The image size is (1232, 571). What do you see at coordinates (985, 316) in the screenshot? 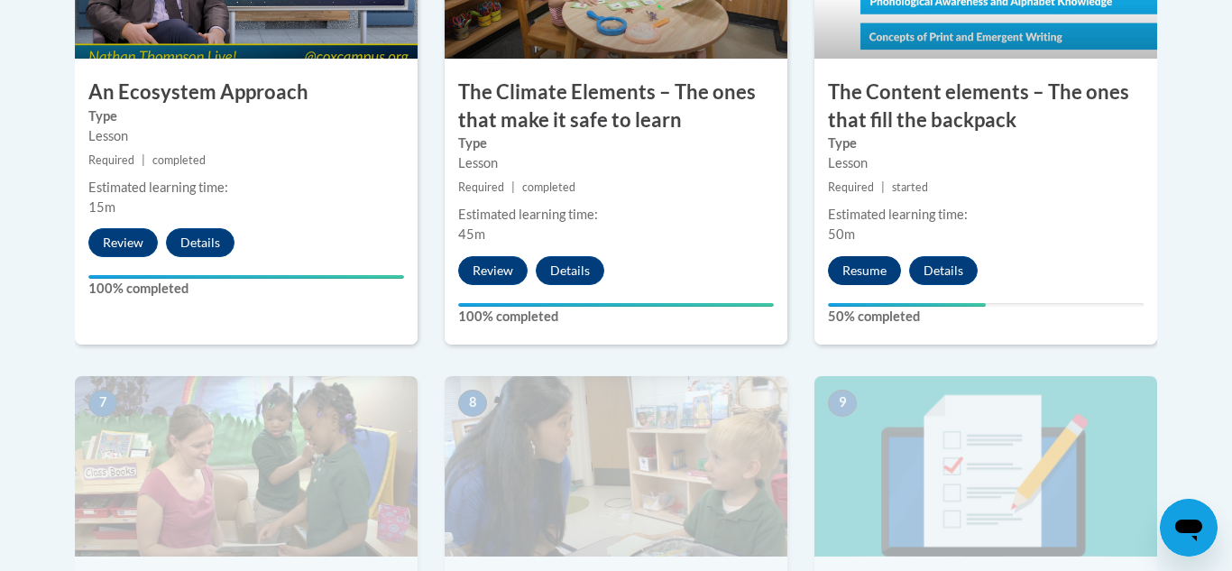
I see `label: 50% completed` at bounding box center [985, 316].